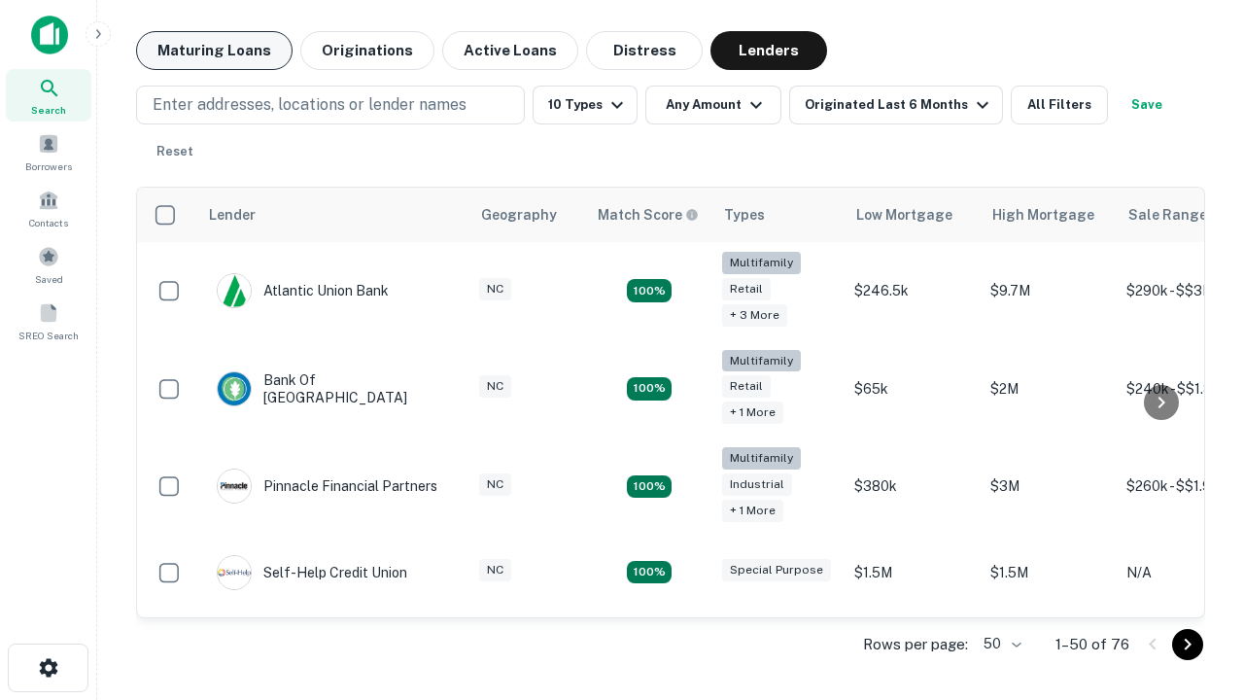 This screenshot has width=1244, height=700. What do you see at coordinates (1000, 643) in the screenshot?
I see `div: 50` at bounding box center [1000, 643].